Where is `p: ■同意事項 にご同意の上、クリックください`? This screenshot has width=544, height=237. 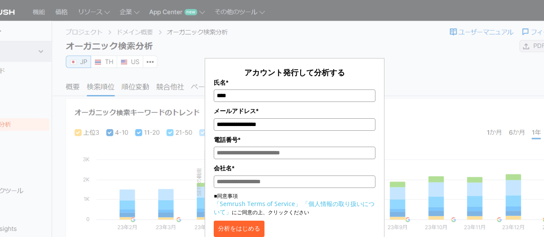
p: ■同意事項 にご同意の上、クリックください is located at coordinates (294, 204).